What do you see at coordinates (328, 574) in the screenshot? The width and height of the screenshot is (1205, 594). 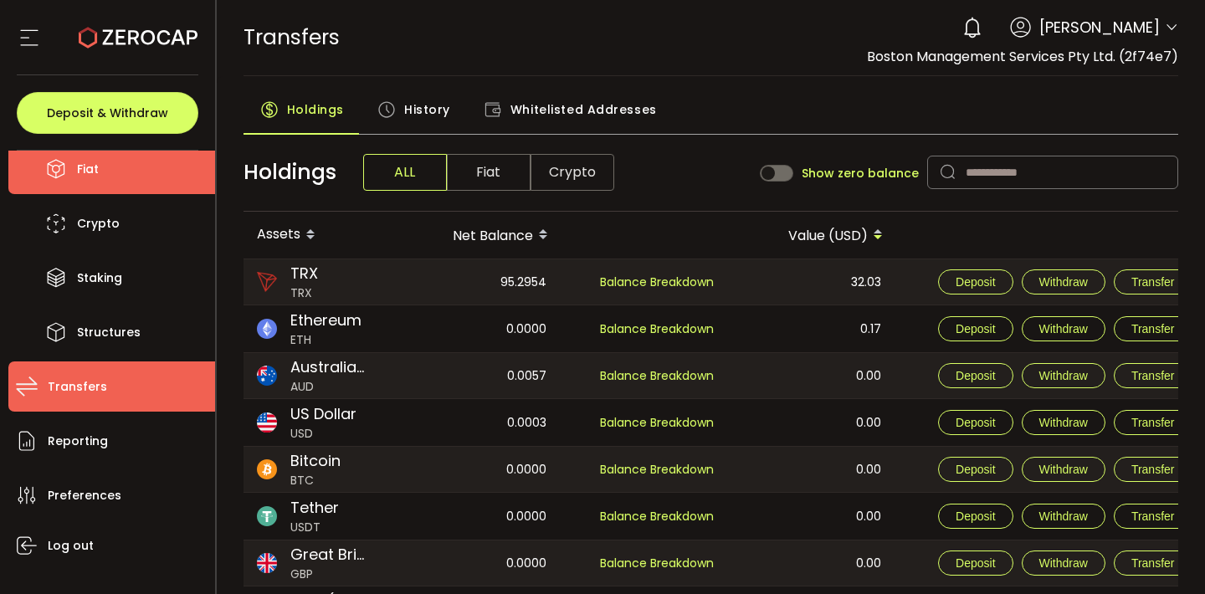 I see `span: GBP` at bounding box center [328, 574].